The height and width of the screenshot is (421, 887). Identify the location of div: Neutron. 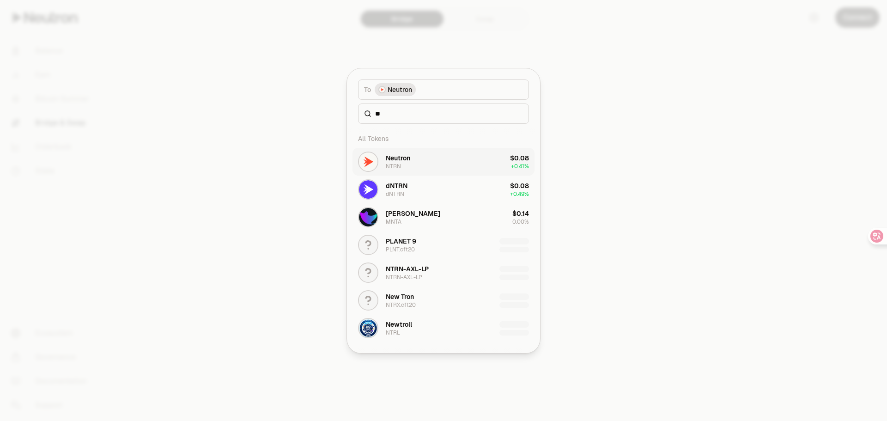
(398, 158).